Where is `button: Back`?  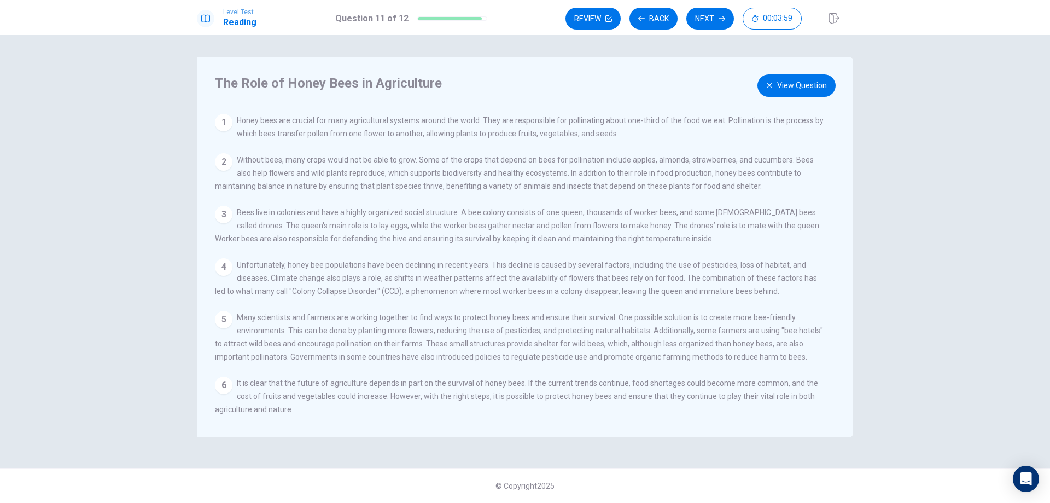
button: Back is located at coordinates (653, 19).